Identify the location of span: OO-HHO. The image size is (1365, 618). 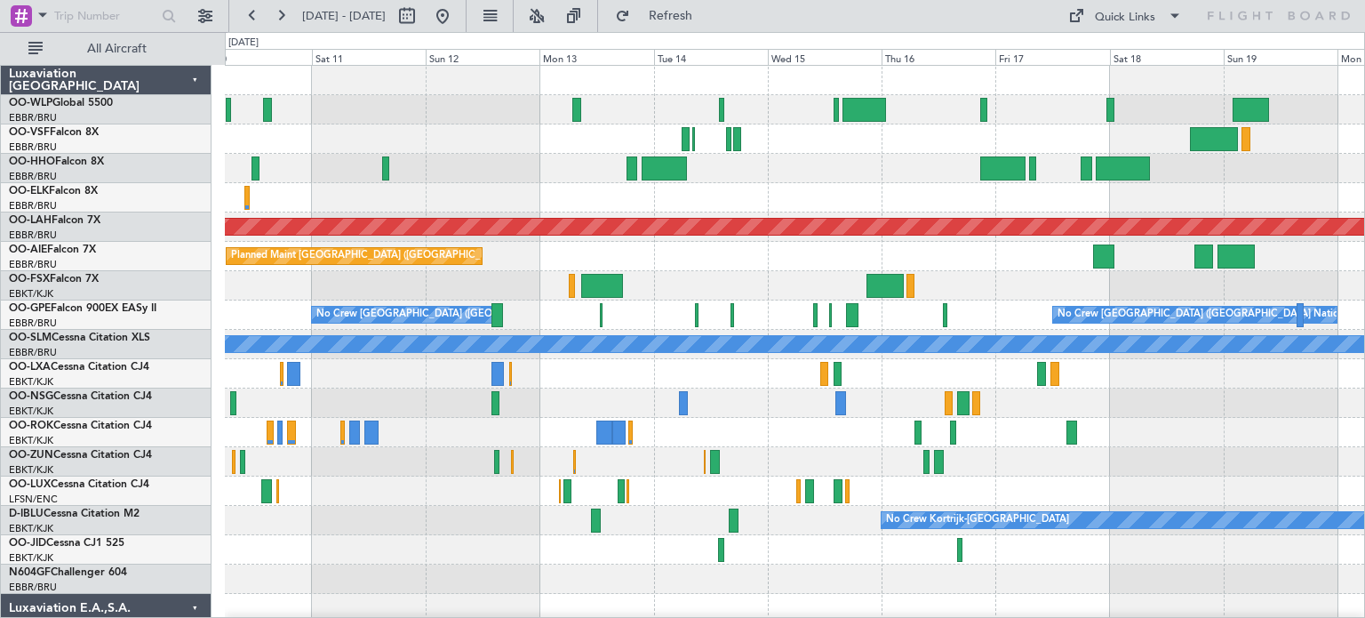
(32, 162).